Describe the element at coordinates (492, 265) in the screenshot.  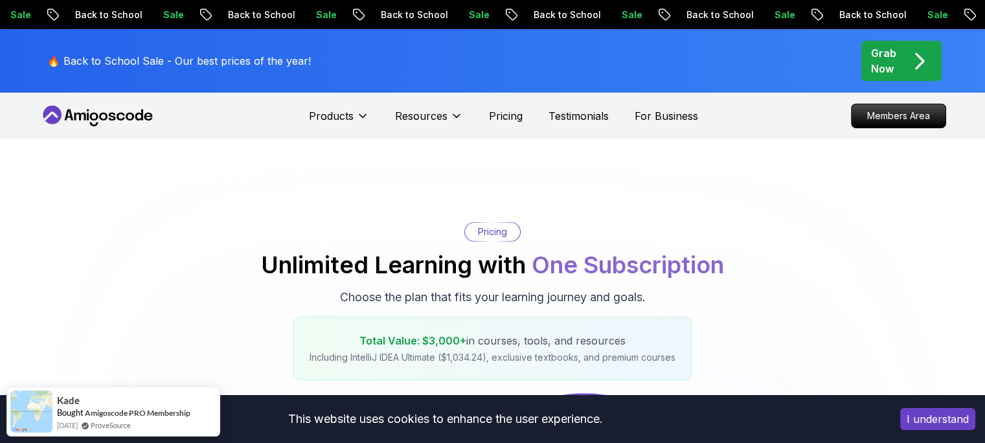
I see `h2: Unlimited Learning with` at that location.